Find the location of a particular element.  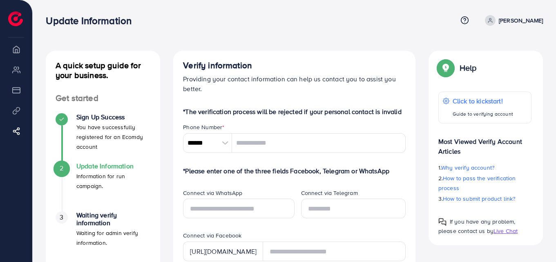

p: Click to kickstart! is located at coordinates (483, 101).